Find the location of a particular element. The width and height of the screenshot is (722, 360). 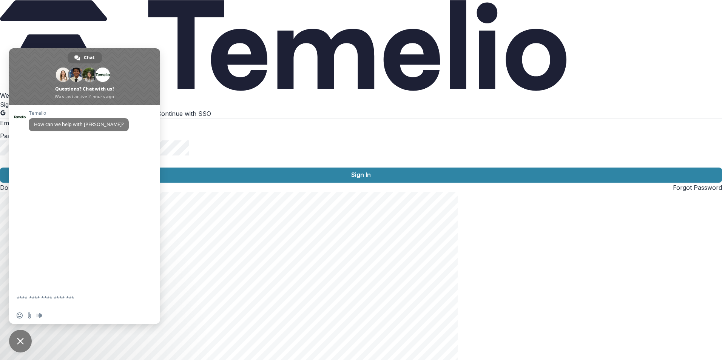

textarea: Compose your message... is located at coordinates (76, 298).